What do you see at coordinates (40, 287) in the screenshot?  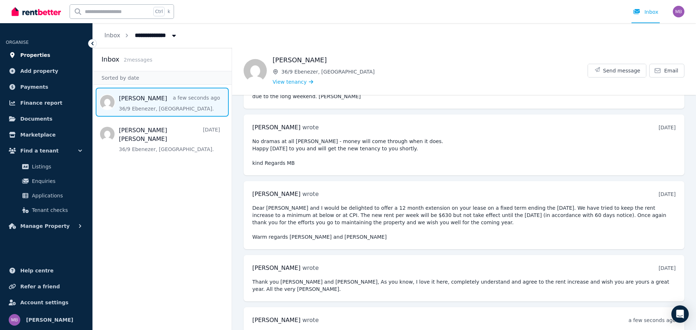 I see `span: Refer a friend` at bounding box center [40, 287].